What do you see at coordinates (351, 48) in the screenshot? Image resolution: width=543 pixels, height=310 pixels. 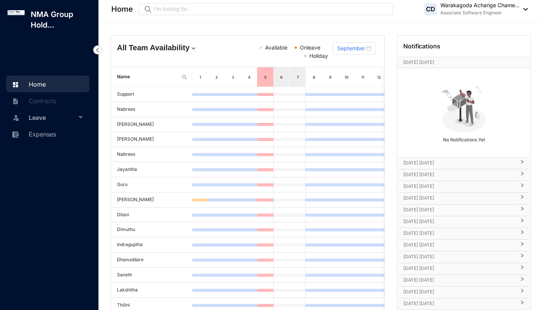 I see `input: Select month` at bounding box center [351, 48].